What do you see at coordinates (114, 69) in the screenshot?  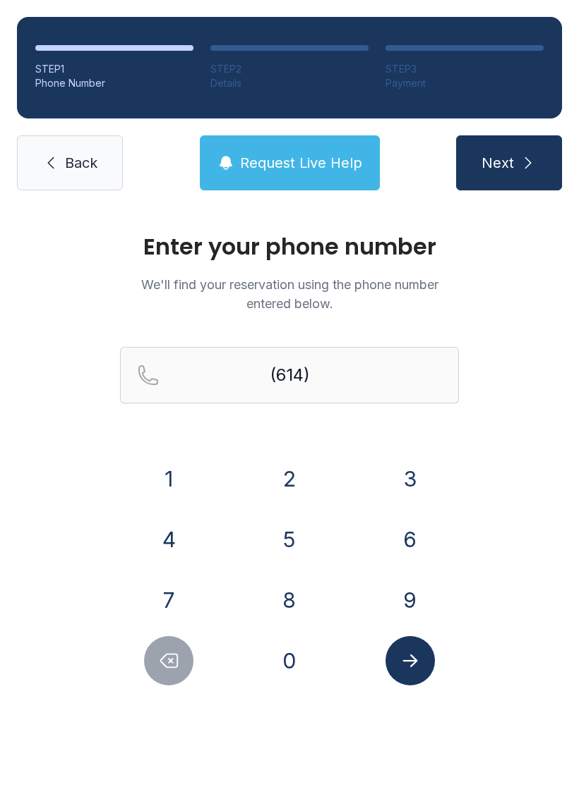 I see `div: STEP 1` at bounding box center [114, 69].